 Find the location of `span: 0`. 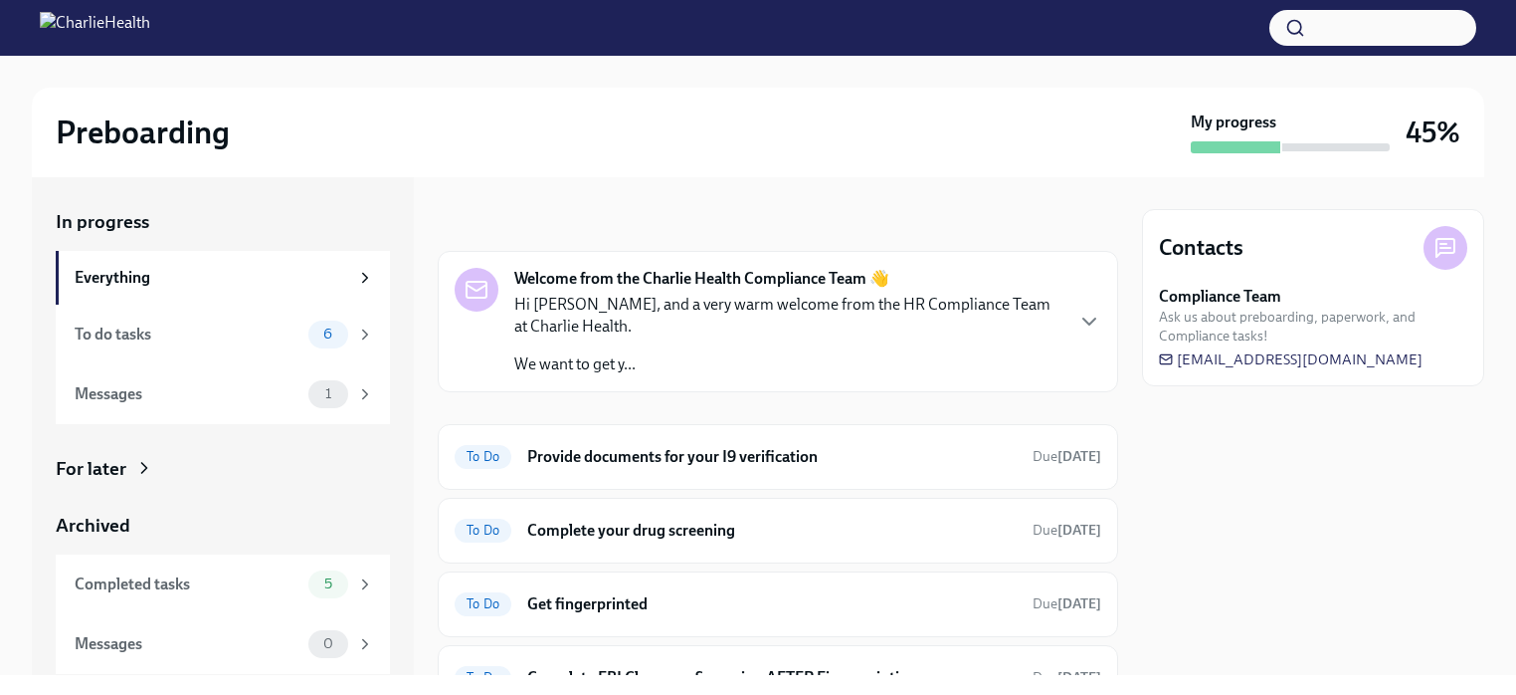

span: 0 is located at coordinates (328, 643).